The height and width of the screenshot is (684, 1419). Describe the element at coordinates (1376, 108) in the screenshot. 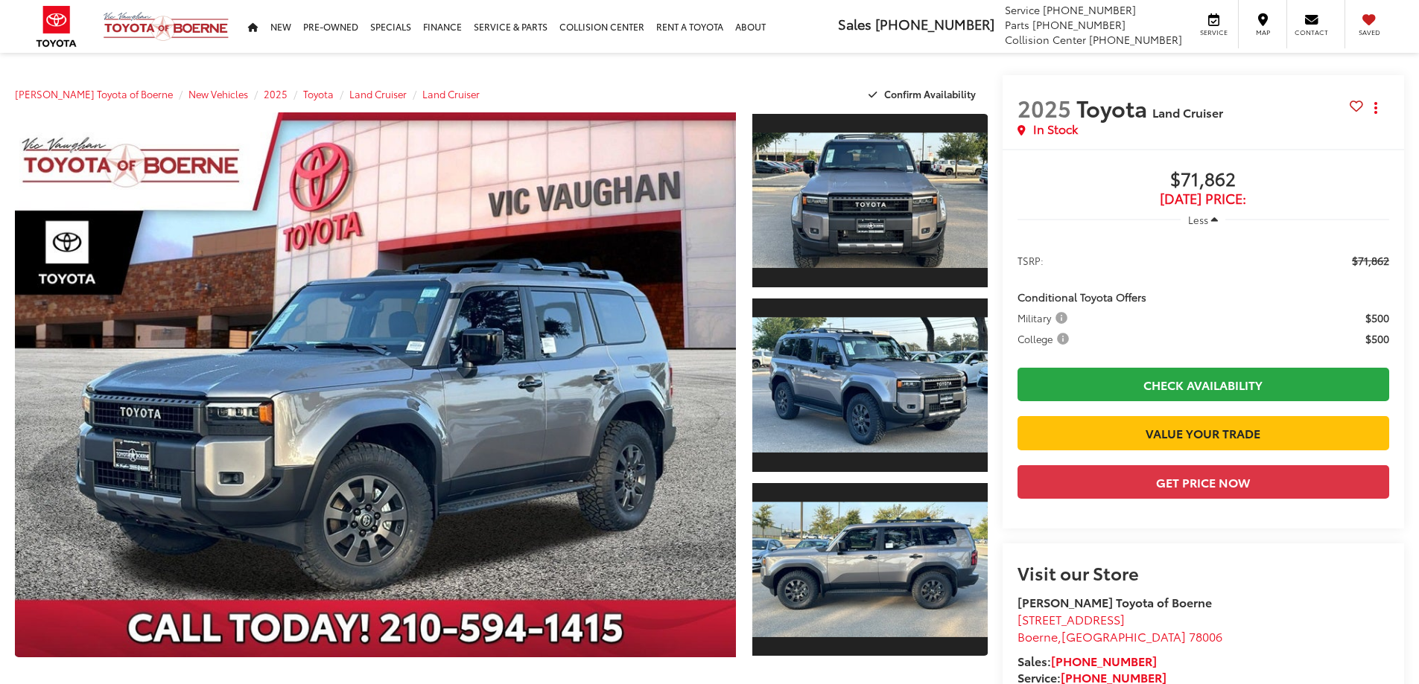

I see `span: dropdown dots` at that location.